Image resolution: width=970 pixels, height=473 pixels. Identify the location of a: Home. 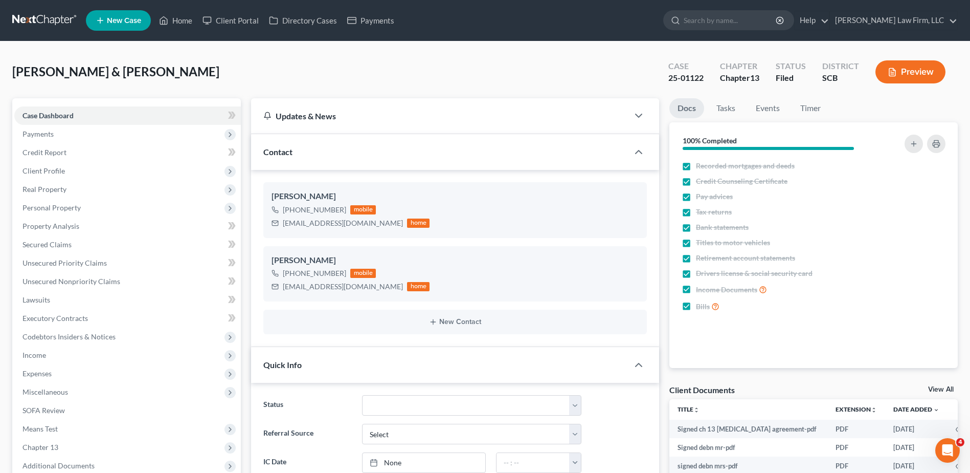
(175, 20).